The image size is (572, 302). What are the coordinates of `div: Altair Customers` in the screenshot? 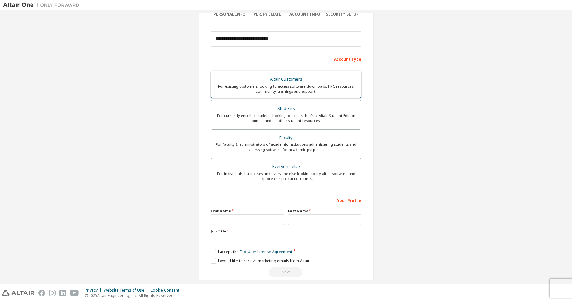 It's located at (286, 79).